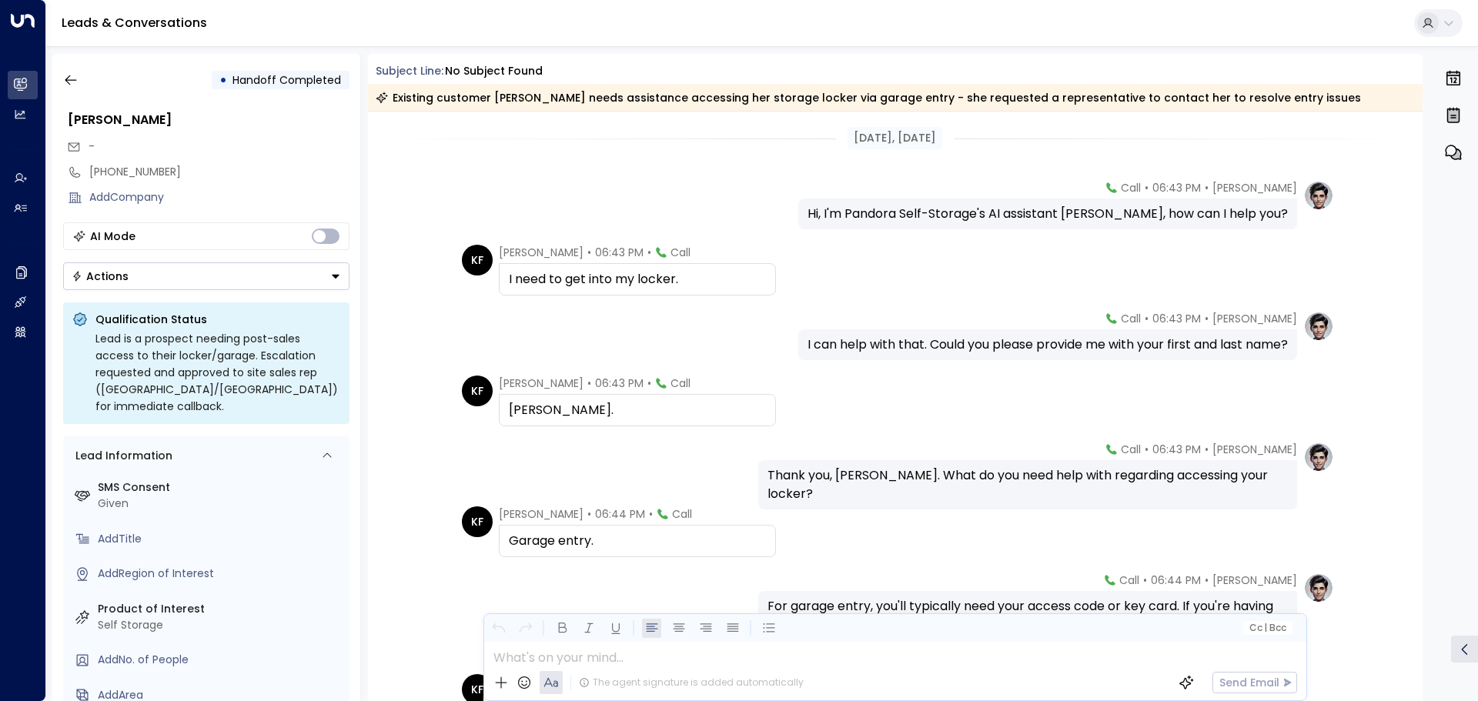 This screenshot has width=1478, height=701. I want to click on div: AddRegion of Interest, so click(220, 574).